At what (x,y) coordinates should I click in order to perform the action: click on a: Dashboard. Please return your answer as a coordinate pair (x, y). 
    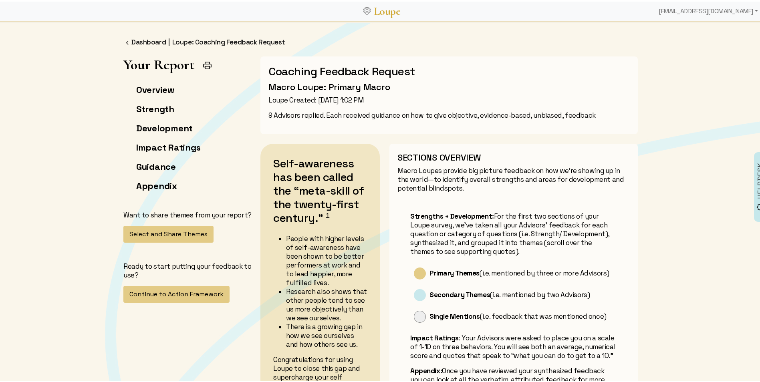
    Looking at the image, I should click on (149, 40).